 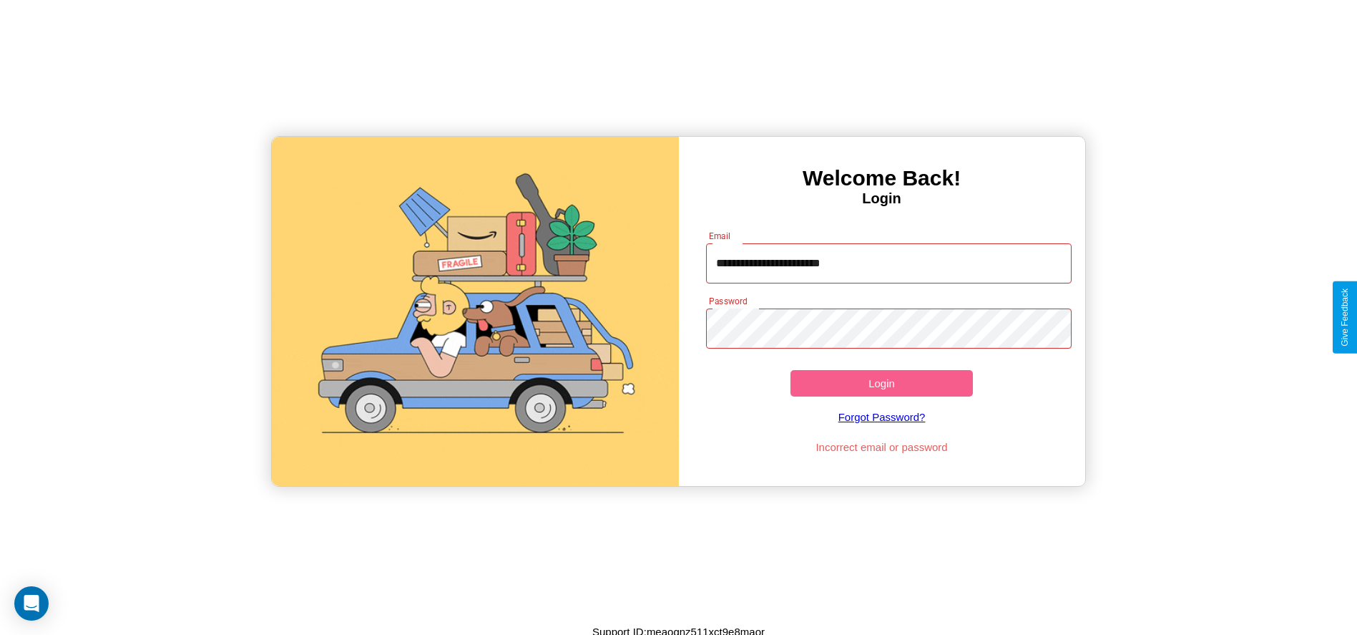 What do you see at coordinates (31, 603) in the screenshot?
I see `div: Open Intercom Messenger` at bounding box center [31, 603].